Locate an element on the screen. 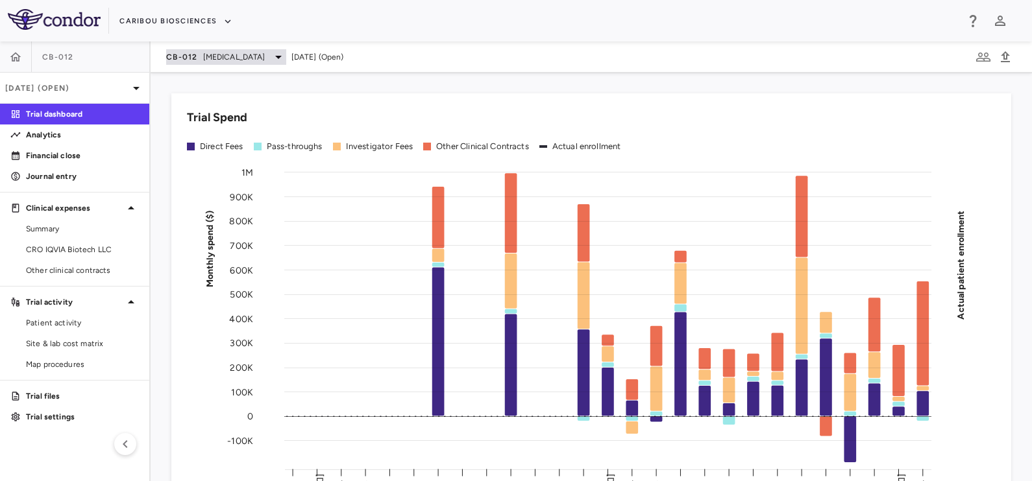 This screenshot has width=1032, height=481. tspan: Actual patient enrollment is located at coordinates (960, 265).